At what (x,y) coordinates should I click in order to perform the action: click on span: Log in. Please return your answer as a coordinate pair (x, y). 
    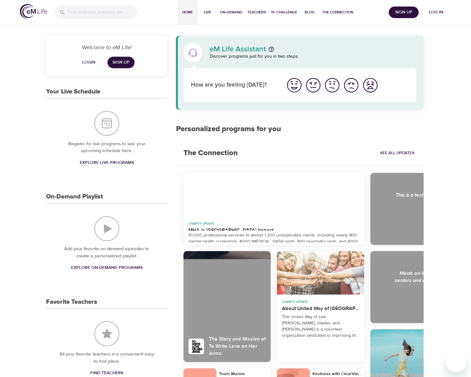
    Looking at the image, I should click on (436, 12).